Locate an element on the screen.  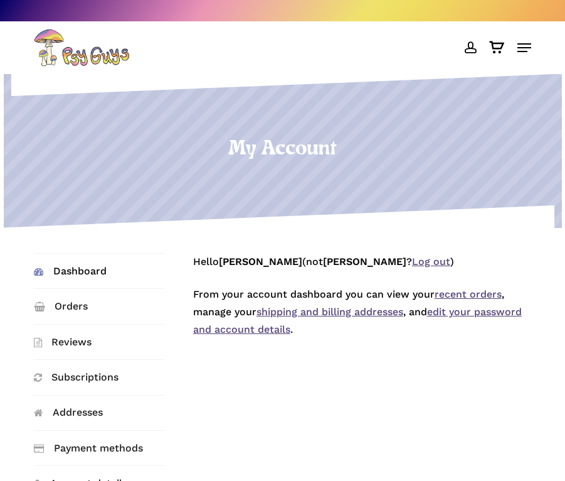
a: Log out is located at coordinates (431, 261).